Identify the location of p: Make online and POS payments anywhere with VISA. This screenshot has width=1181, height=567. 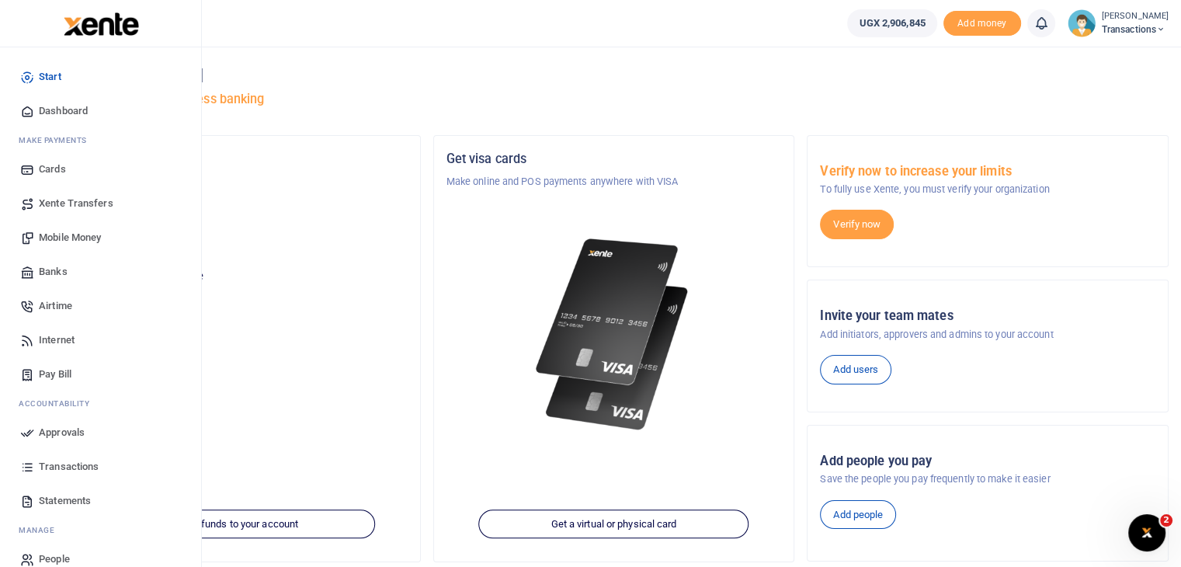
(614, 182).